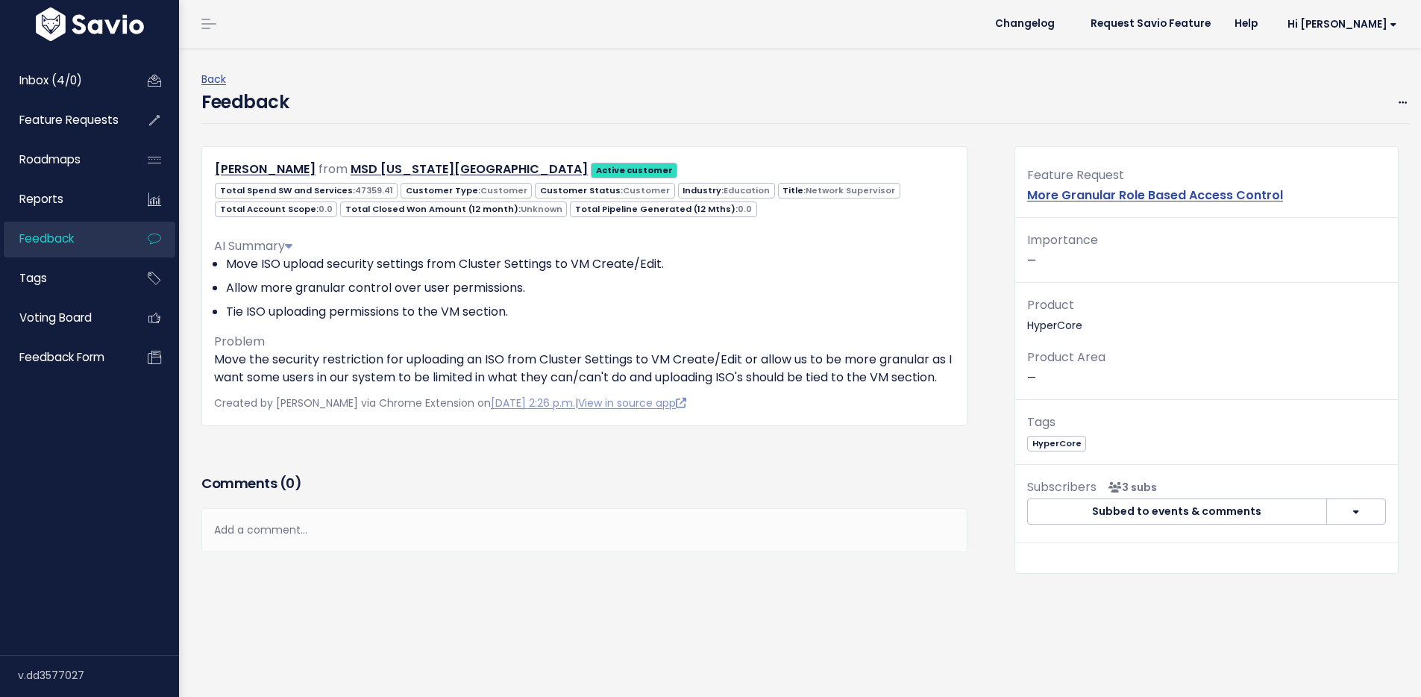 The width and height of the screenshot is (1421, 697). I want to click on span: Importance, so click(1062, 239).